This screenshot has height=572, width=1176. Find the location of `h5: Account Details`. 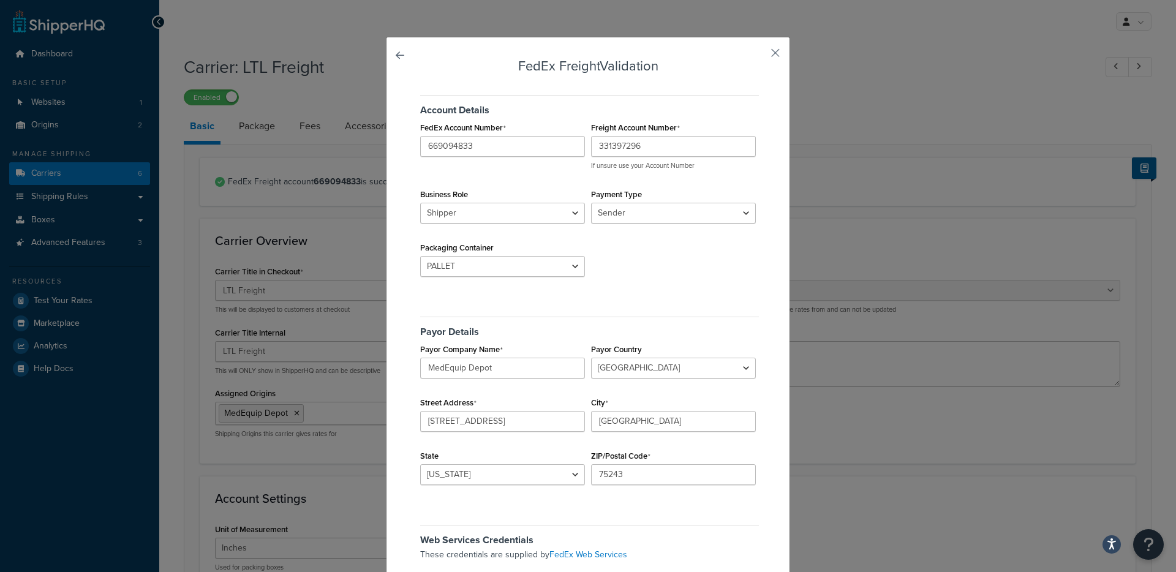

h5: Account Details is located at coordinates (589, 105).